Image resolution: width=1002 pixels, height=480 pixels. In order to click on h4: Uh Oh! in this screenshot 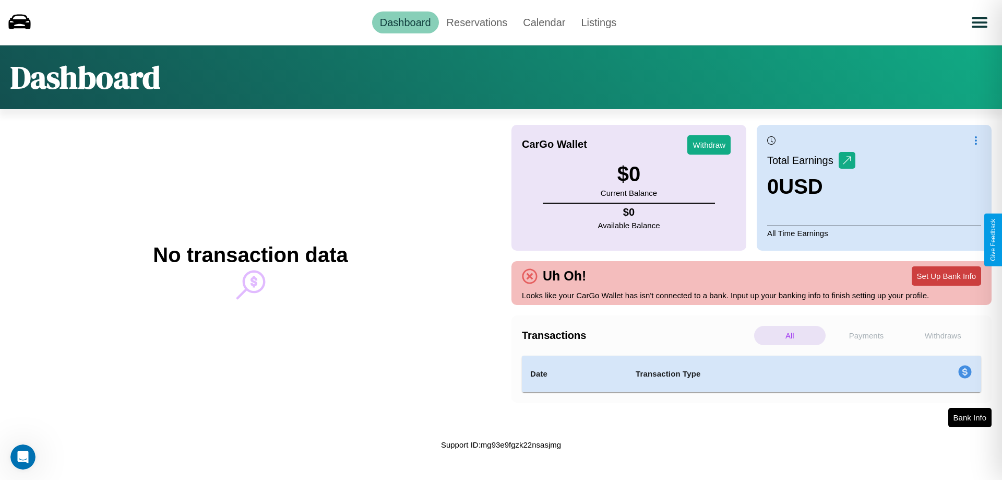, I will do `click(564, 276)`.